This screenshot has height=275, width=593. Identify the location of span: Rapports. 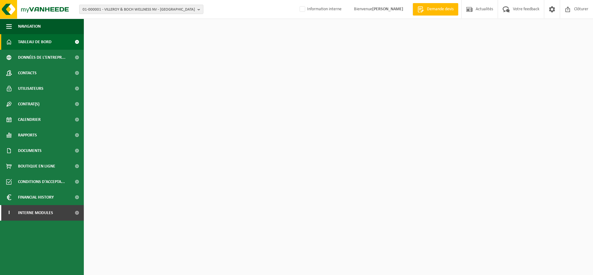
(27, 135).